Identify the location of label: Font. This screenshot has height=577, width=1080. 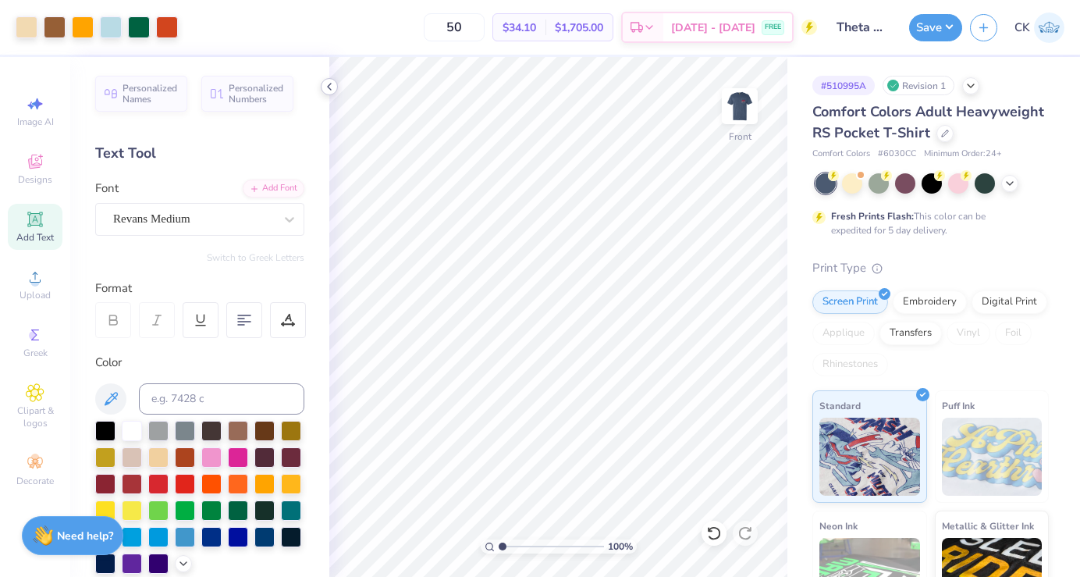
(107, 188).